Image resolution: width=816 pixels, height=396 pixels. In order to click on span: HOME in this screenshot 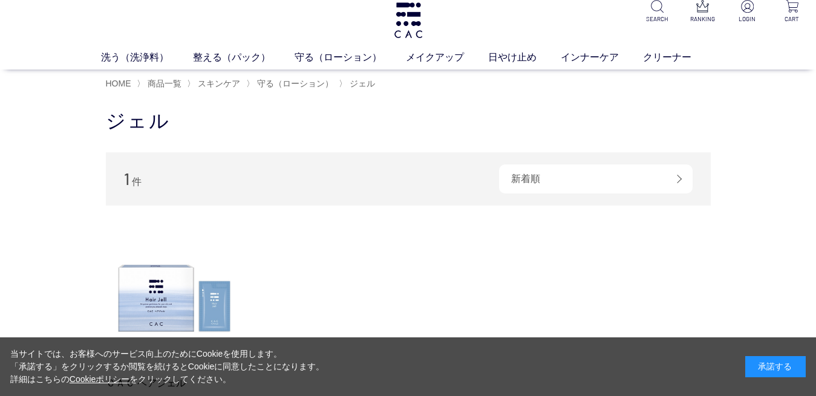, I will do `click(119, 83)`.